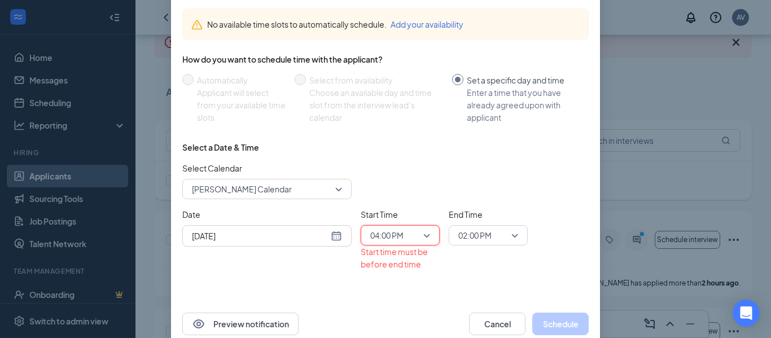 This screenshot has height=338, width=771. What do you see at coordinates (400, 258) in the screenshot?
I see `div: Start time must be before end time` at bounding box center [400, 258].